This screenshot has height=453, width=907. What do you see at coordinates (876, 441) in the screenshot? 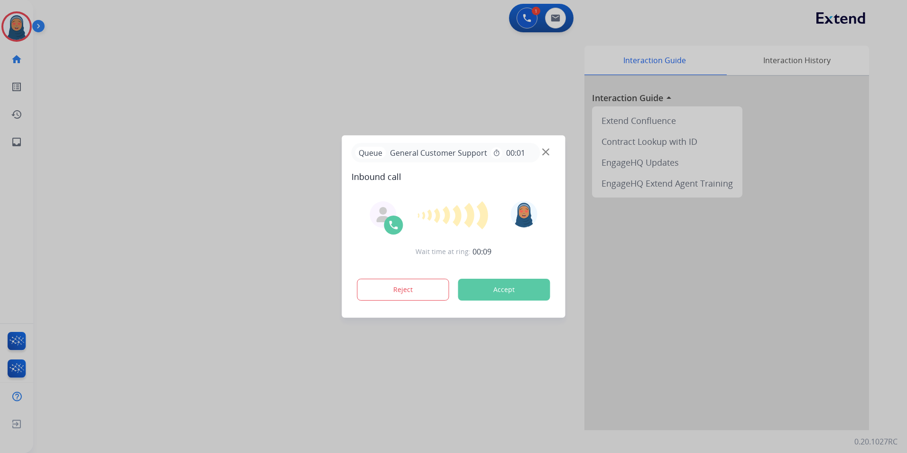
I see `p: 0.20.1027RC` at bounding box center [876, 441].